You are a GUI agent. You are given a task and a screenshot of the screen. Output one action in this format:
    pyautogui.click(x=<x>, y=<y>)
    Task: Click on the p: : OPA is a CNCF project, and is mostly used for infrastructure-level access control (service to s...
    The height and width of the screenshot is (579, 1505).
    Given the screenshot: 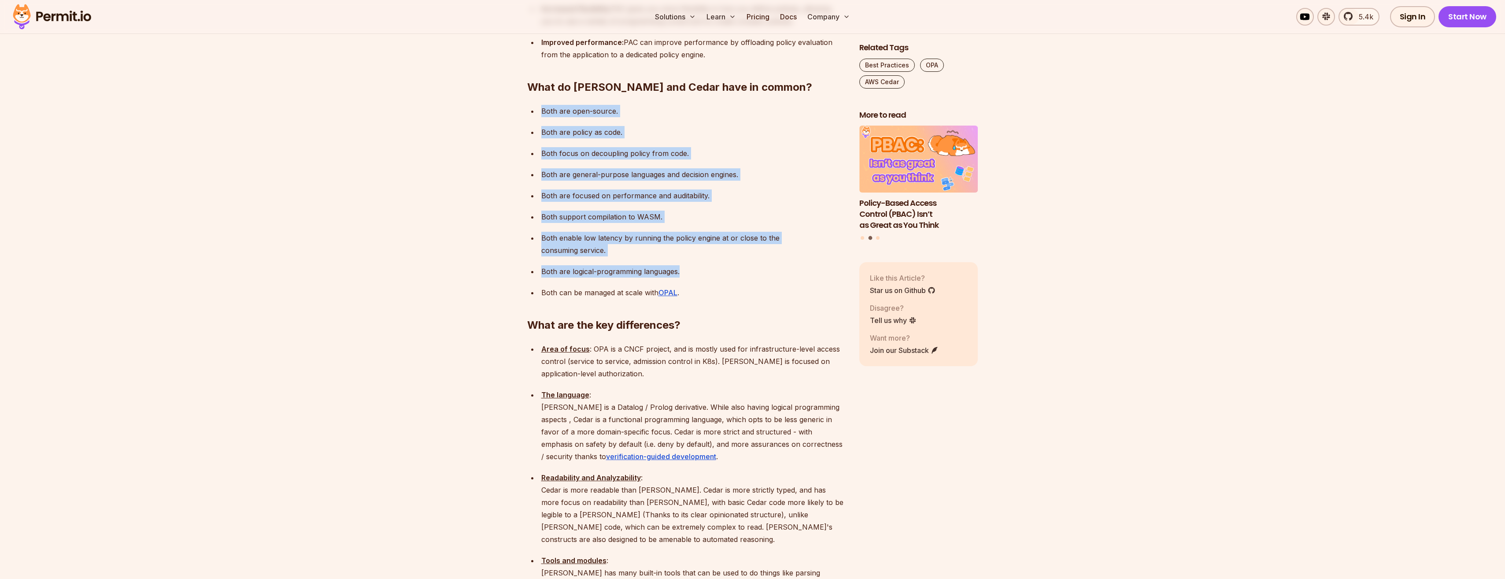 What is the action you would take?
    pyautogui.click(x=693, y=361)
    